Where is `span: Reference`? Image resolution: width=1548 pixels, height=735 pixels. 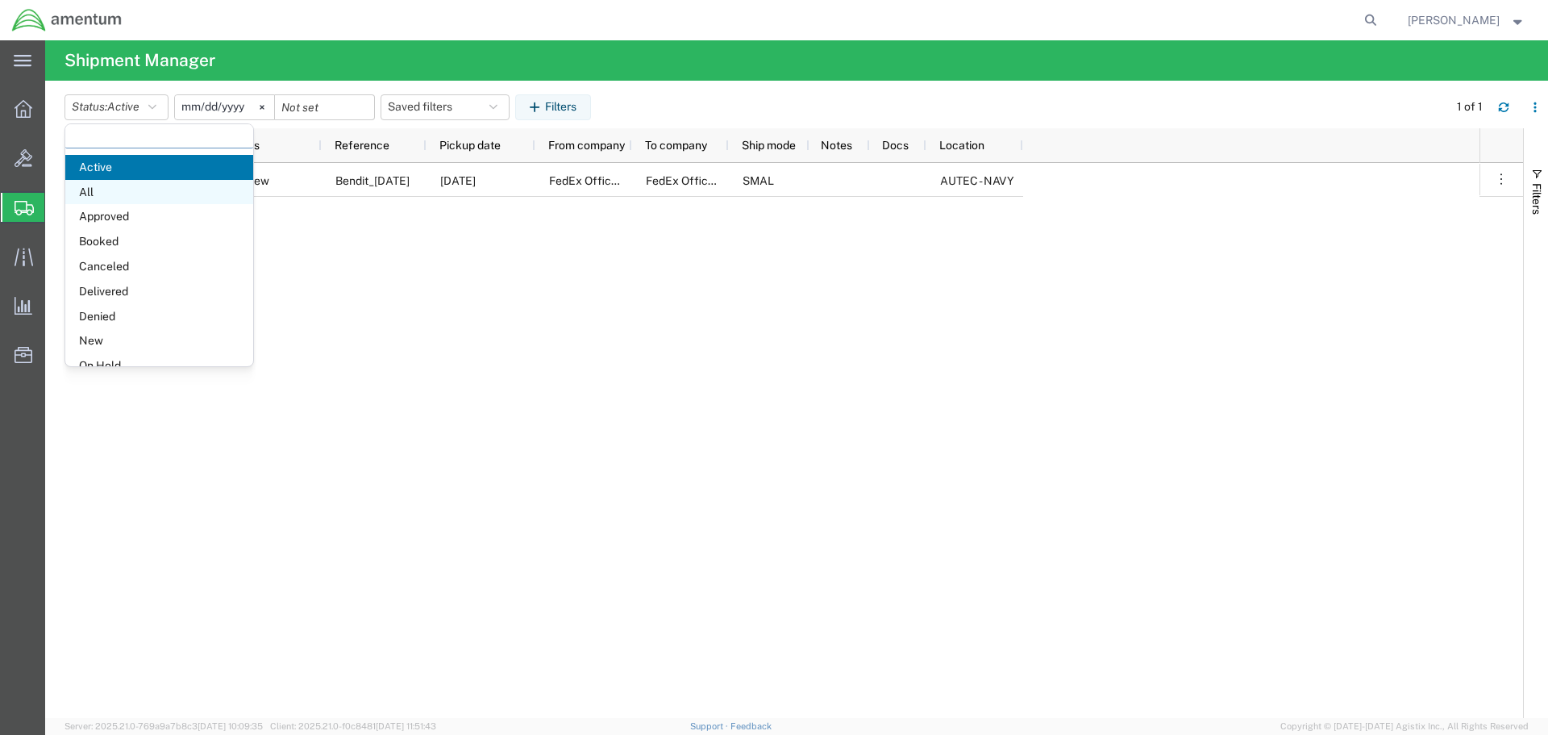
span: Reference is located at coordinates (362, 145).